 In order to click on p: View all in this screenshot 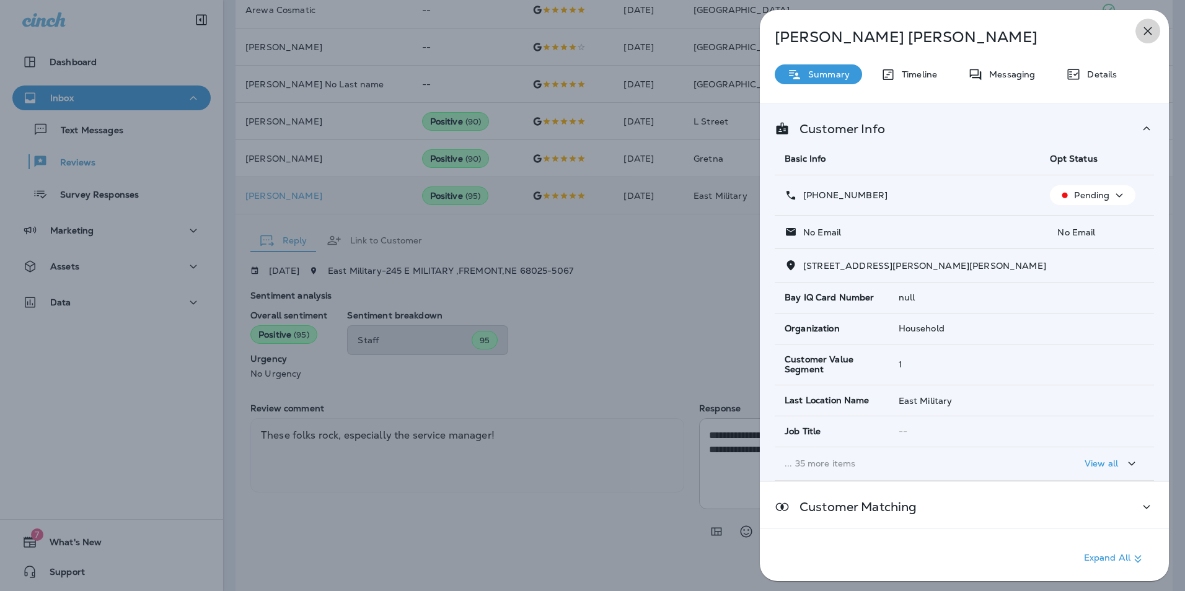, I will do `click(1101, 463)`.